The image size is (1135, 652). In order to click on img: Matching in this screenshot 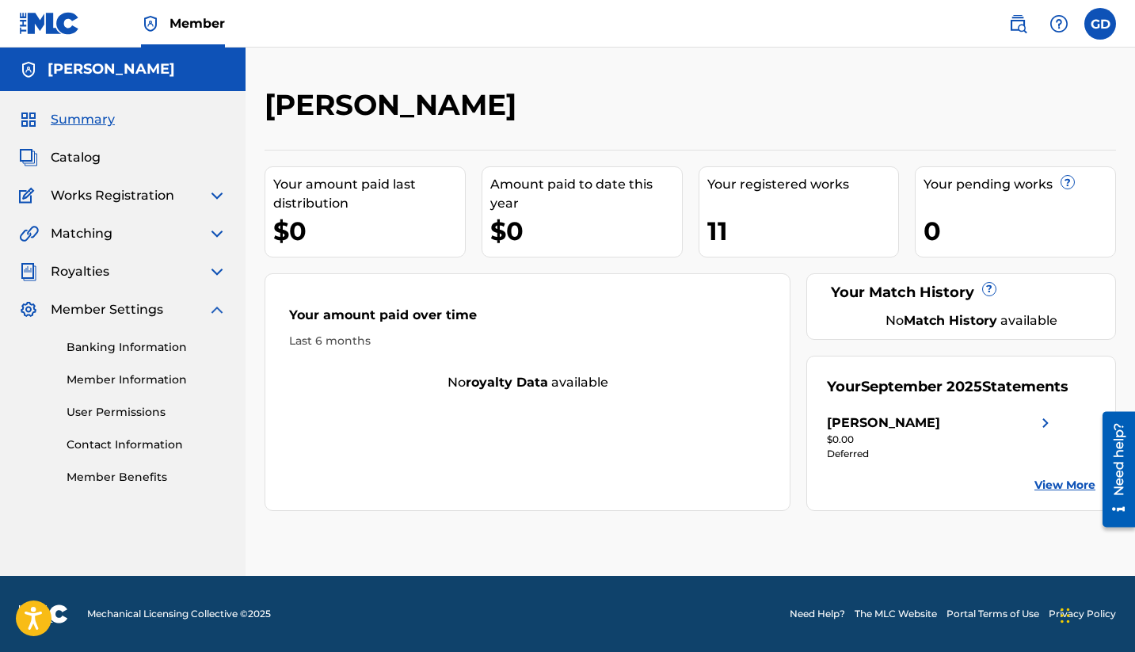, I will do `click(29, 234)`.